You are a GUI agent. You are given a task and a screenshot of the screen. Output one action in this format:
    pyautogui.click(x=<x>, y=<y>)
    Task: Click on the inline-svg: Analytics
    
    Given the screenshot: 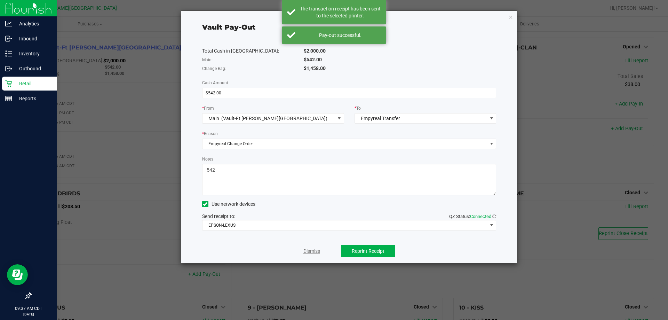 What is the action you would take?
    pyautogui.click(x=9, y=24)
    